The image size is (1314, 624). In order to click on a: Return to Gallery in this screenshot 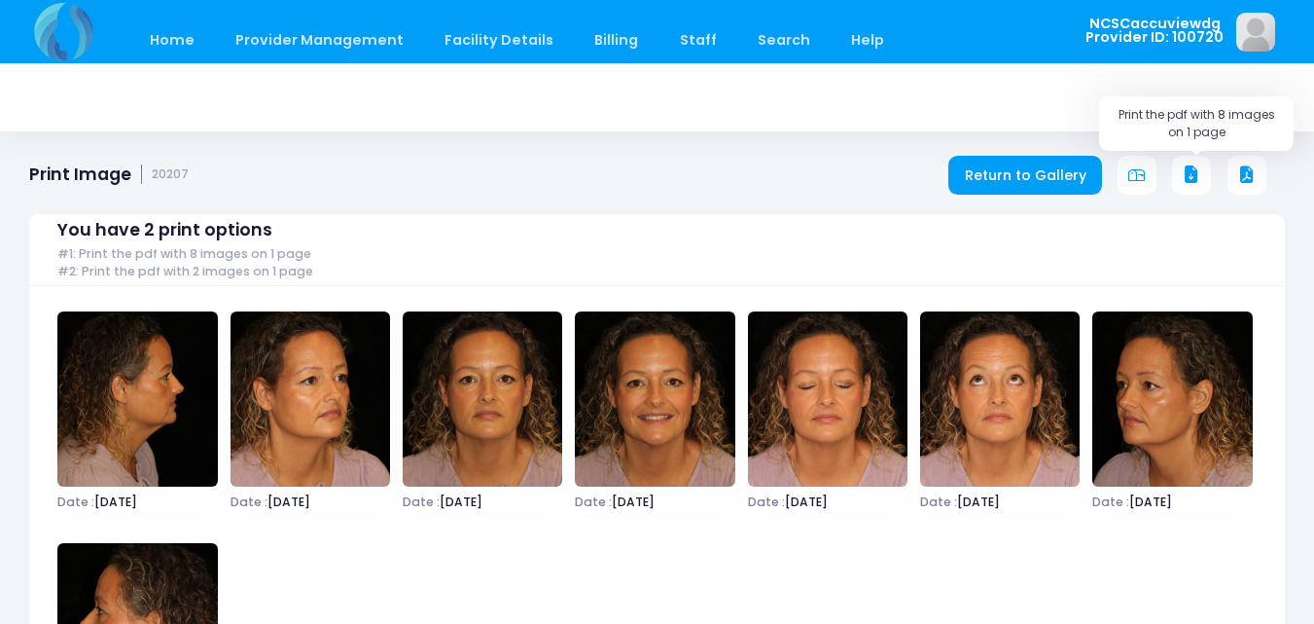, I will do `click(1025, 175)`.